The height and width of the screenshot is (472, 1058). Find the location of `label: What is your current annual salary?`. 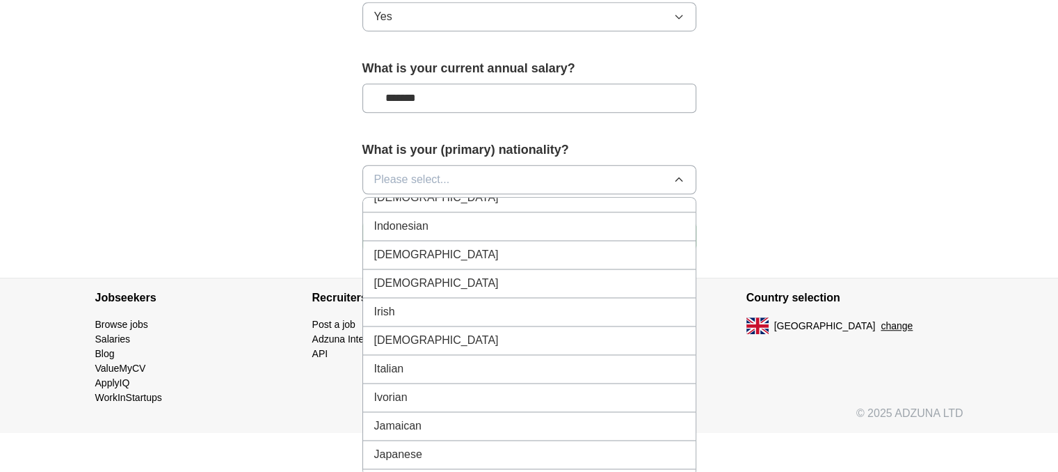

label: What is your current annual salary? is located at coordinates (529, 68).